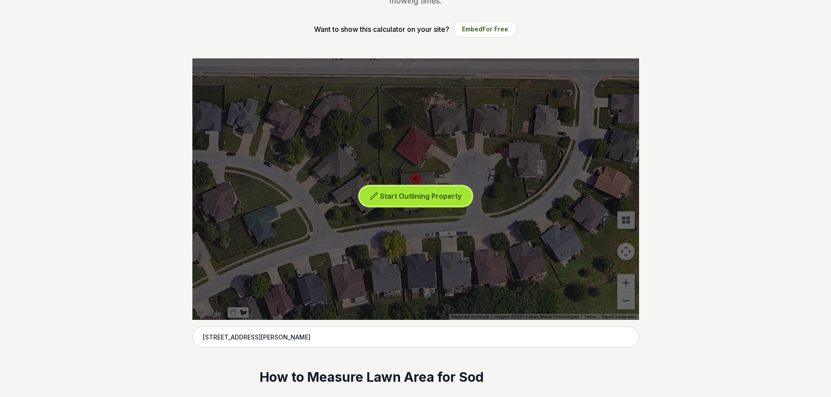 This screenshot has width=831, height=397. I want to click on span: For Free, so click(495, 29).